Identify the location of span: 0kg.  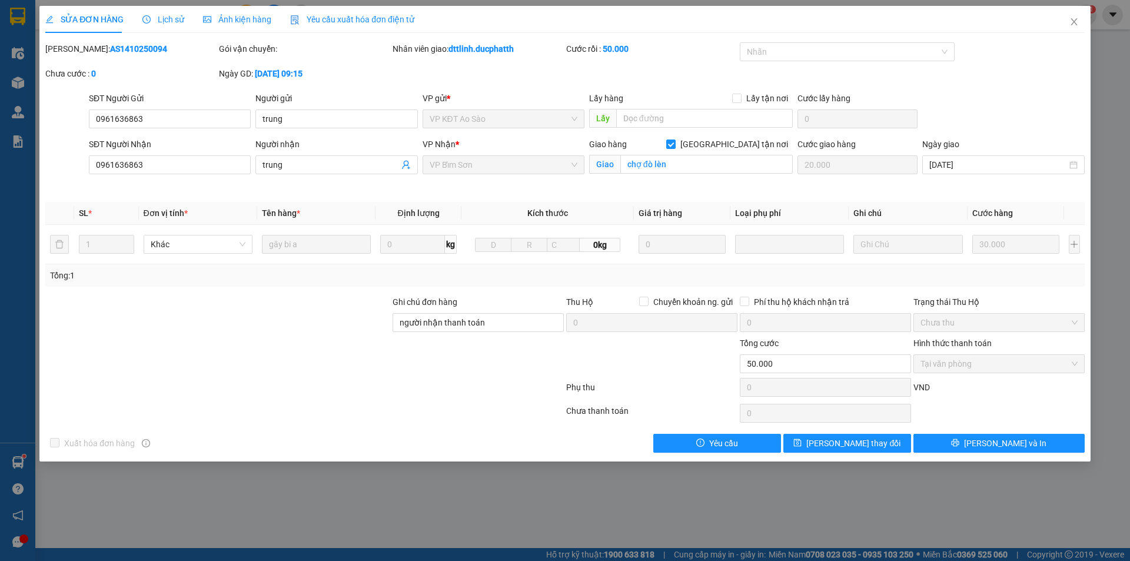
(600, 245).